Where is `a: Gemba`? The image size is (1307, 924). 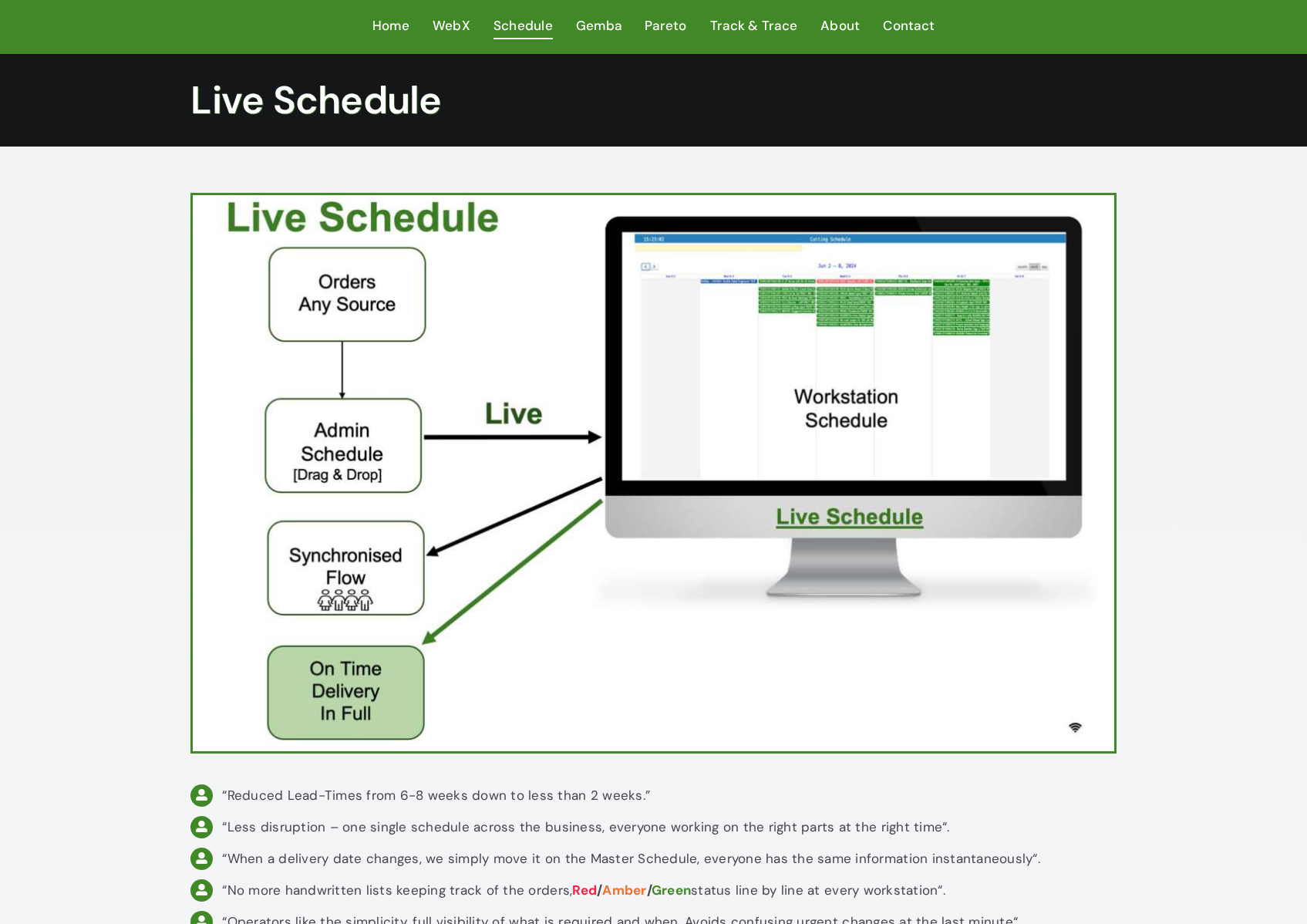
a: Gemba is located at coordinates (599, 26).